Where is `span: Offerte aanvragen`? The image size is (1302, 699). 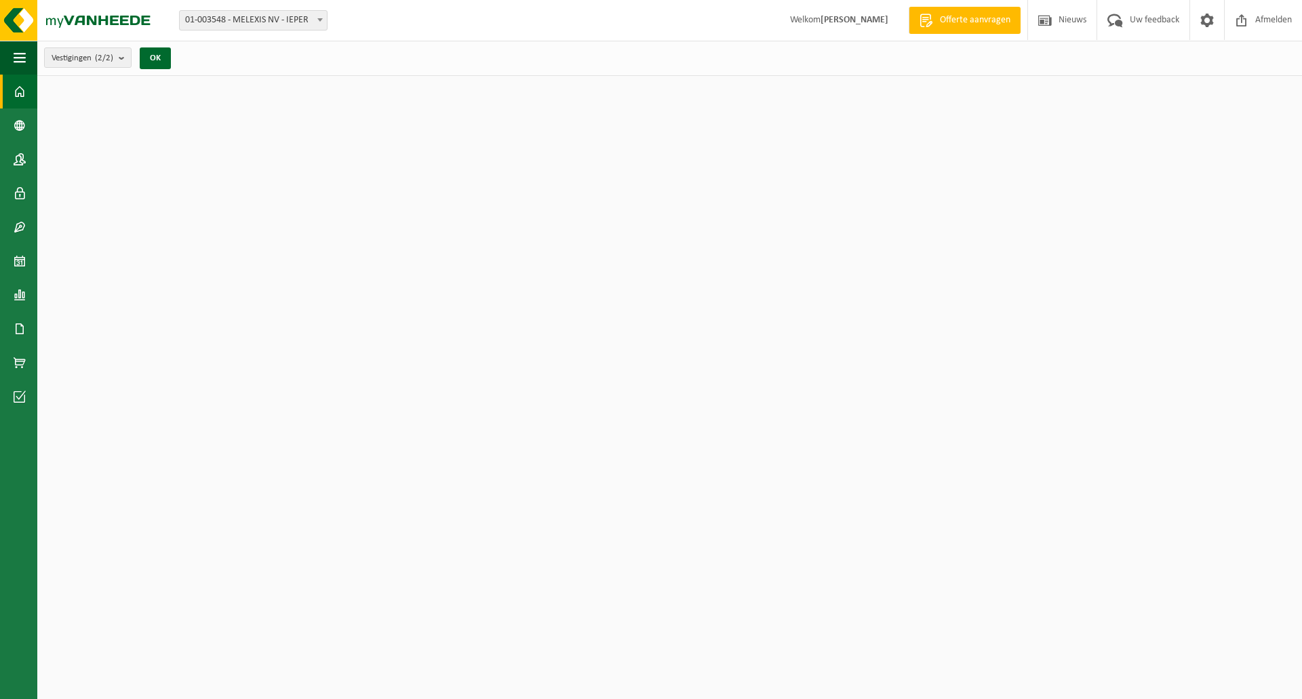
span: Offerte aanvragen is located at coordinates (975, 20).